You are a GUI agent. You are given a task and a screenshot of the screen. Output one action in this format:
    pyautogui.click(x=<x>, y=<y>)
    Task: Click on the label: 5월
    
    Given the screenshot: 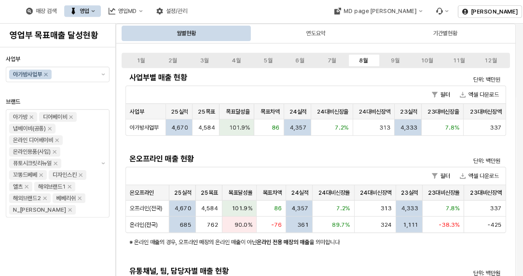 What is the action you would take?
    pyautogui.click(x=268, y=60)
    